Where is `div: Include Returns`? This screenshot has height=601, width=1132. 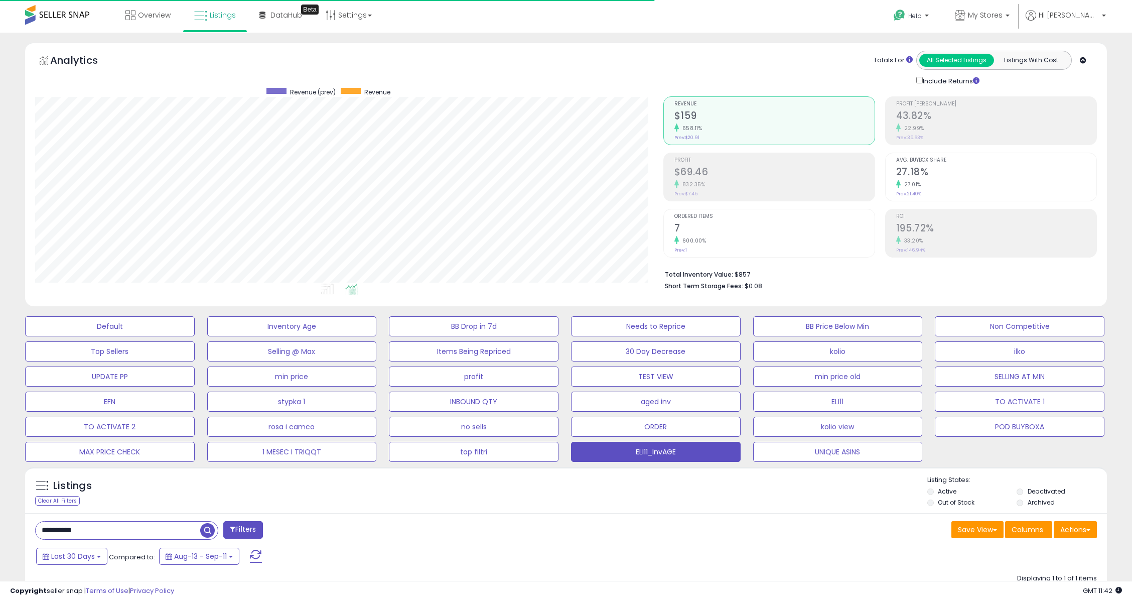
div: Include Returns is located at coordinates (950, 80).